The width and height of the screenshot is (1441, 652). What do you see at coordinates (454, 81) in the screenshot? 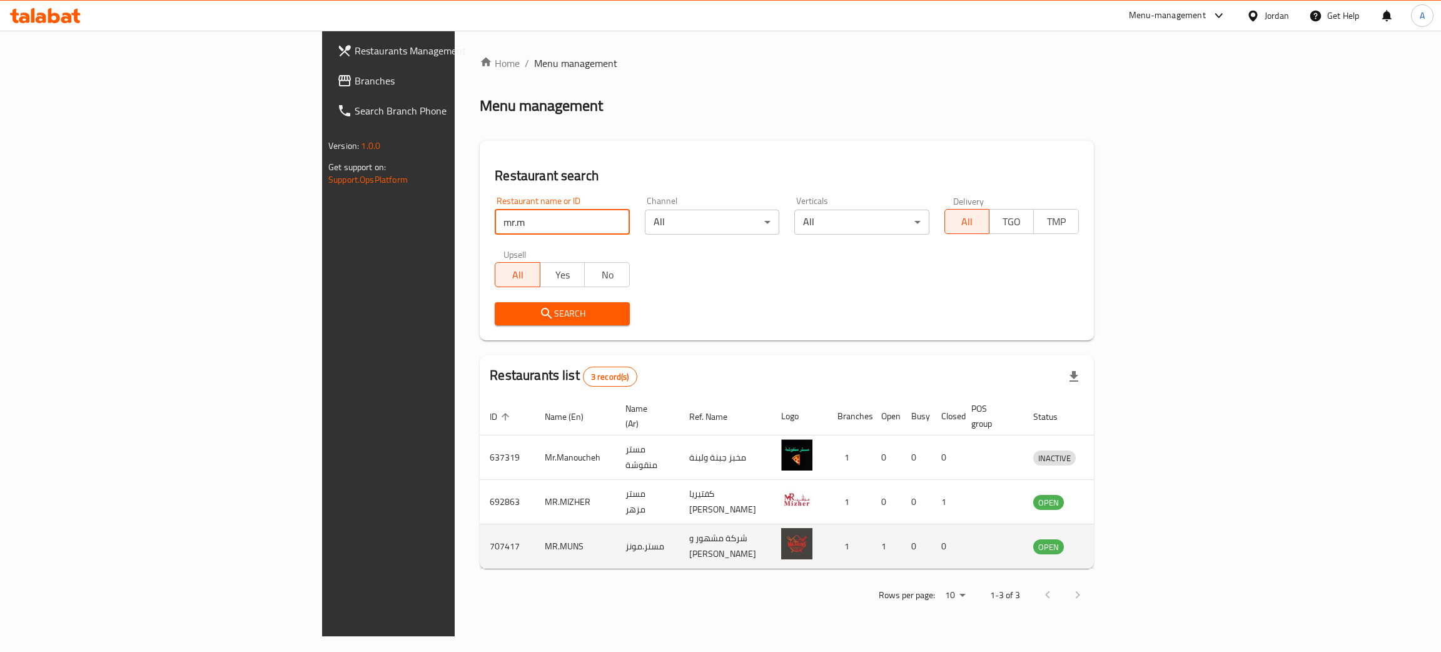
I see `span: Branches` at bounding box center [454, 81].